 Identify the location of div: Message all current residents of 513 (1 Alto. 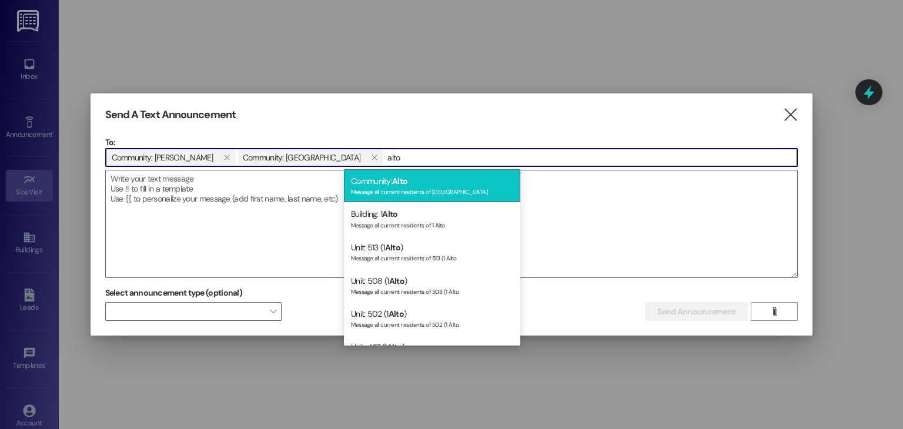
(432, 257).